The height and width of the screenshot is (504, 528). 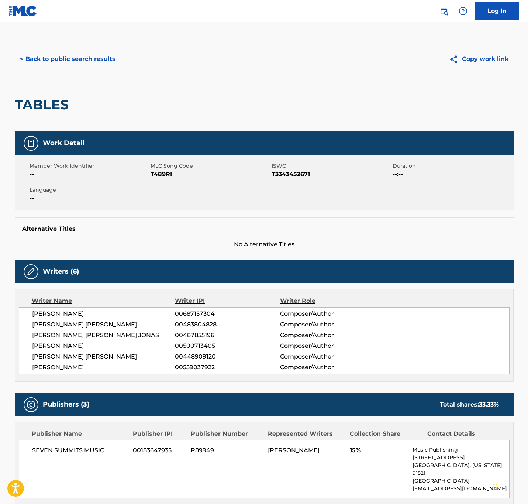 I want to click on div: Publisher Name, so click(x=79, y=434).